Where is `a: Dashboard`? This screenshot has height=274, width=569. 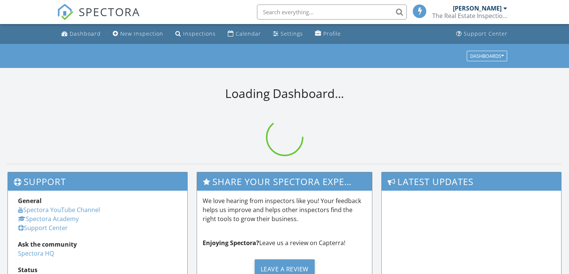
a: Dashboard is located at coordinates (81, 34).